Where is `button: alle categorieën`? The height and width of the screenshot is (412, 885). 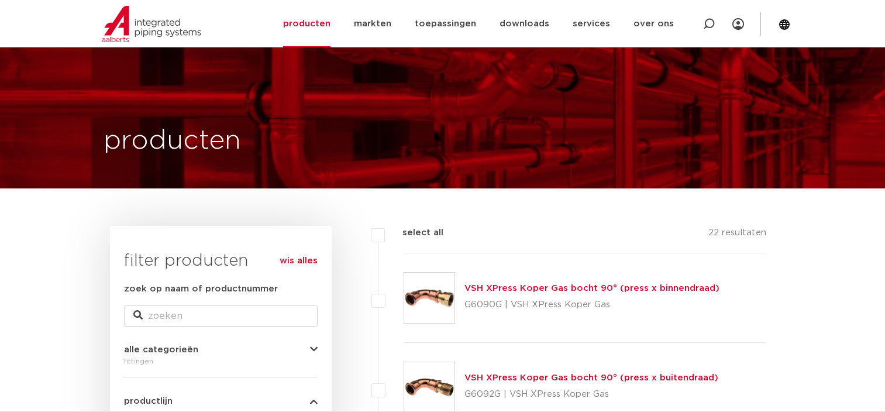 button: alle categorieën is located at coordinates (221, 349).